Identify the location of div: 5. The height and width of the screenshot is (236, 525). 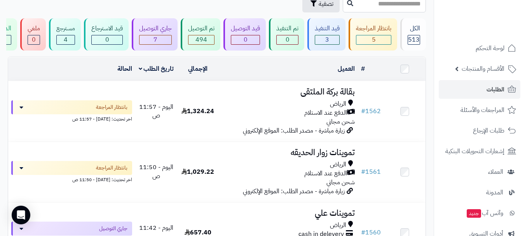
(373, 40).